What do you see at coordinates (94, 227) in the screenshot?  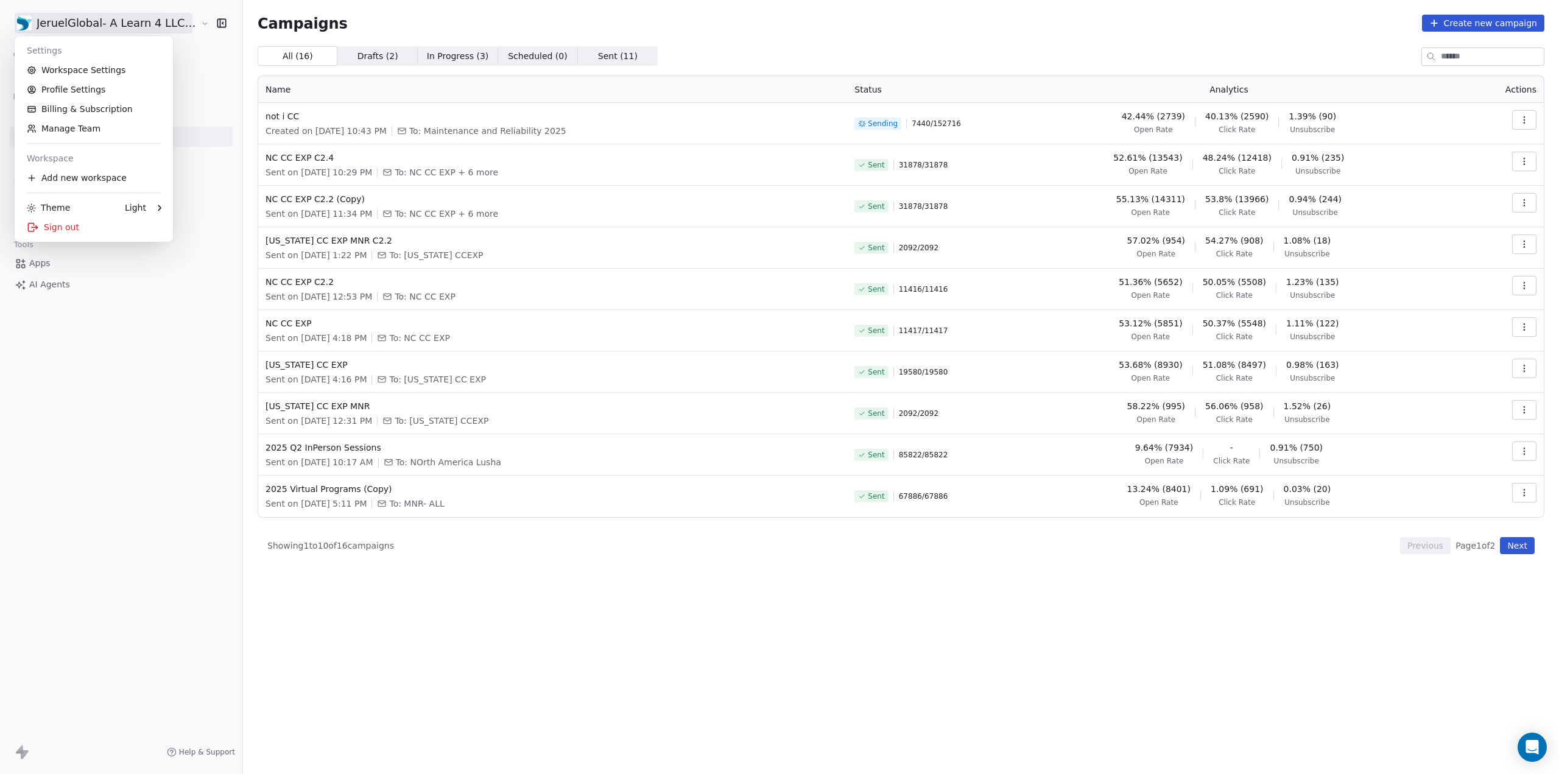 I see `div: Sign out` at bounding box center [94, 227].